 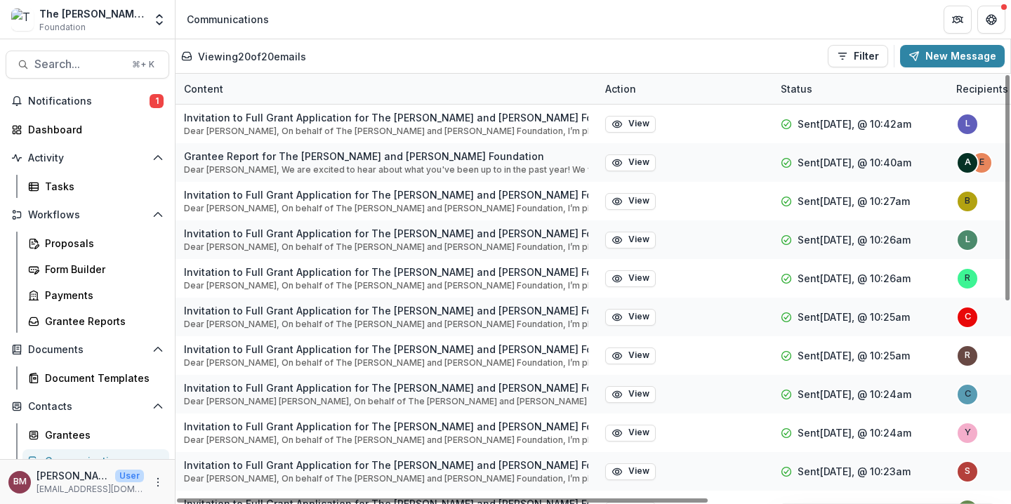 What do you see at coordinates (967, 471) in the screenshot?
I see `div: sim@arts.lacounty.gov` at bounding box center [967, 471].